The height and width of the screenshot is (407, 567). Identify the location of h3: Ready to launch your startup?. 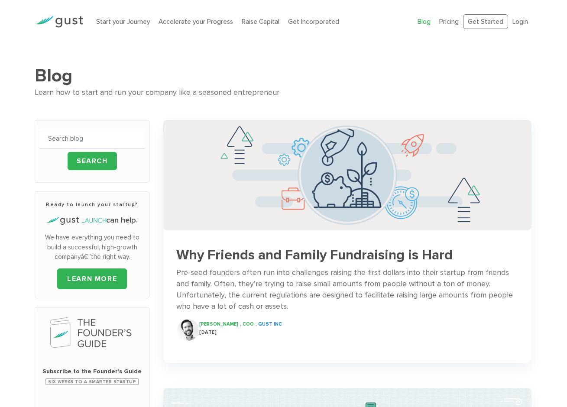
(92, 205).